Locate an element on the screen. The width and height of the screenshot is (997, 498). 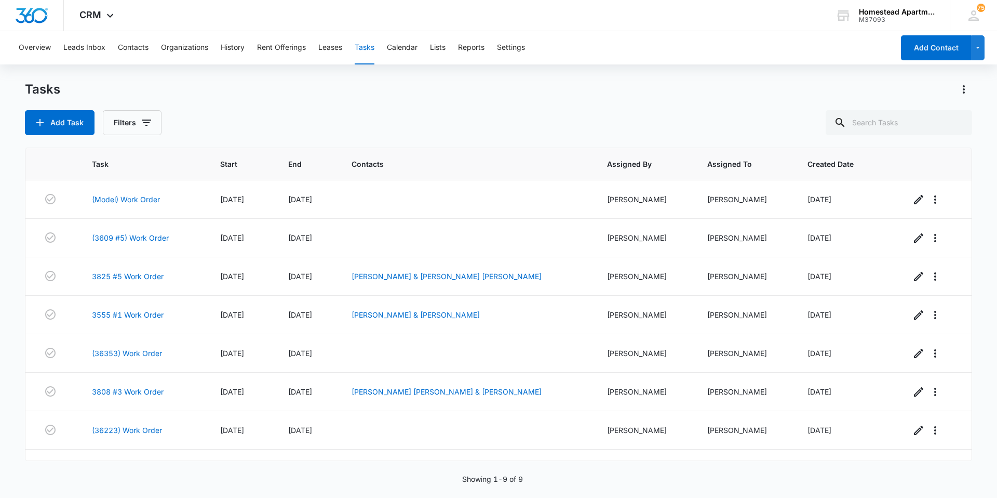
button: Organizations is located at coordinates (184, 48).